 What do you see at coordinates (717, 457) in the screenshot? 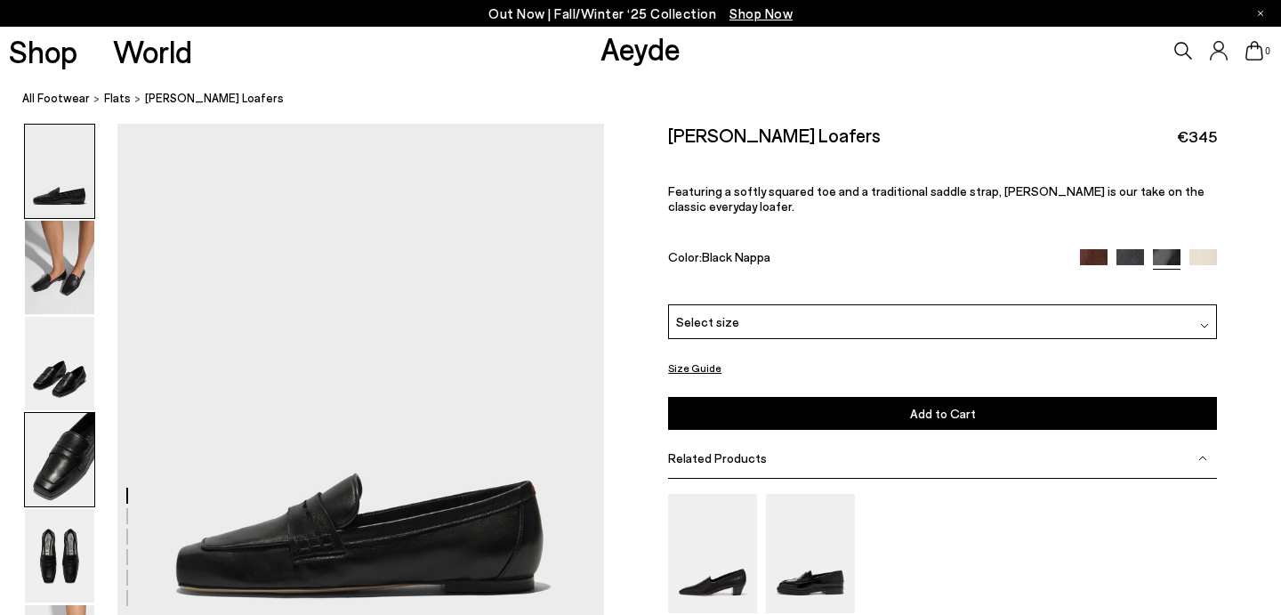
I see `span: Related Products` at bounding box center [717, 457].